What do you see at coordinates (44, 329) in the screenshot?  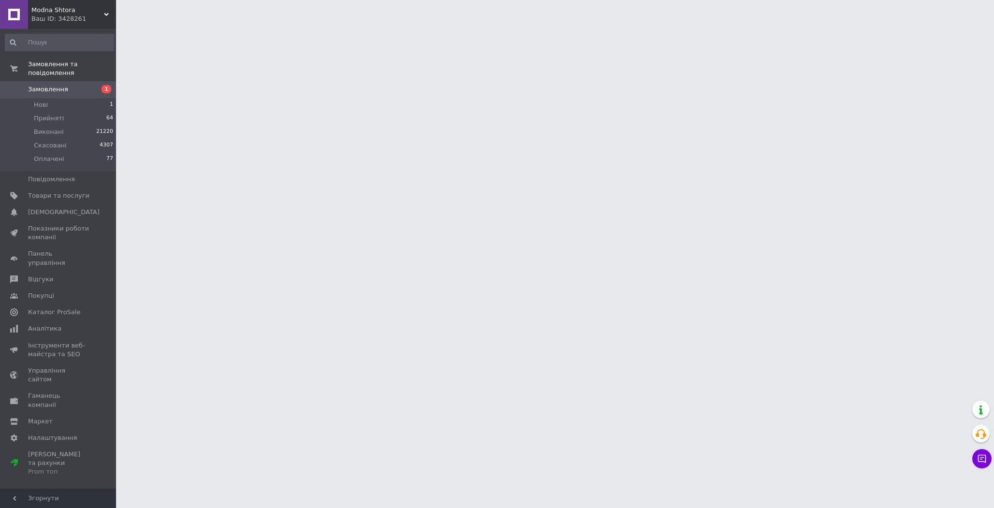 I see `span: Аналітика` at bounding box center [44, 329].